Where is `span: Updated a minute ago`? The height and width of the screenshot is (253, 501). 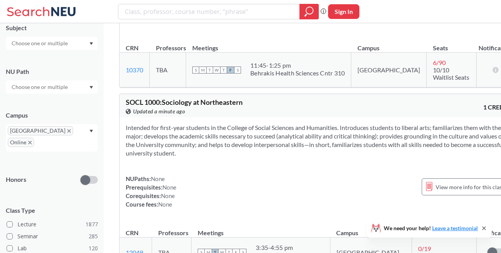 span: Updated a minute ago is located at coordinates (159, 111).